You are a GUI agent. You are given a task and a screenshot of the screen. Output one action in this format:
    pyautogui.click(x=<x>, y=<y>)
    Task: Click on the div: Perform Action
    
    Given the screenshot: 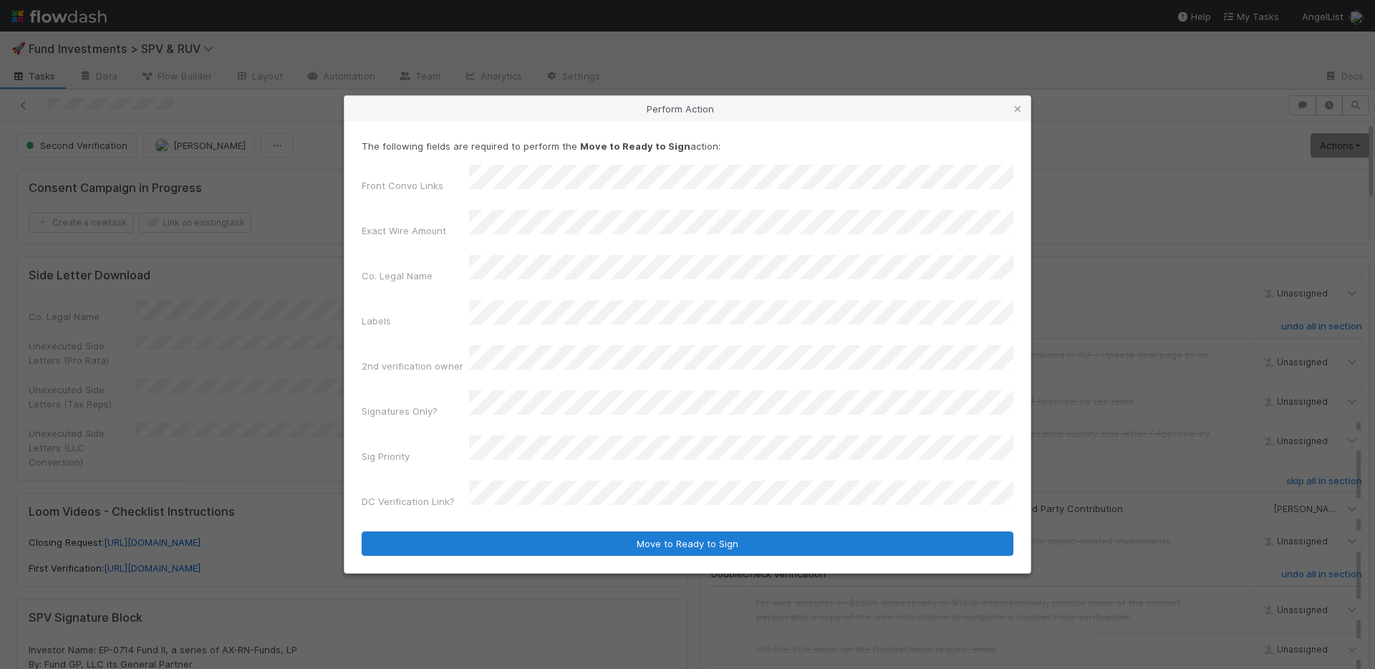 What is the action you would take?
    pyautogui.click(x=687, y=109)
    